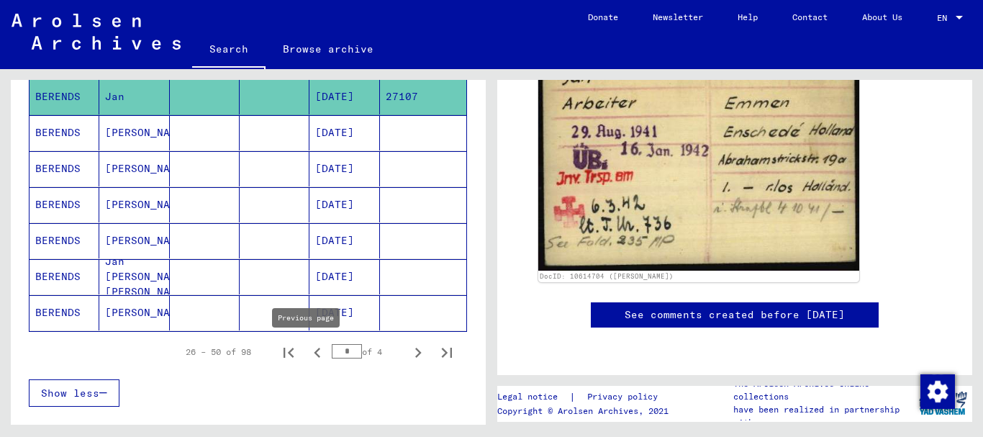 This screenshot has width=983, height=437. Describe the element at coordinates (943, 403) in the screenshot. I see `img: yv_logo.png` at that location.